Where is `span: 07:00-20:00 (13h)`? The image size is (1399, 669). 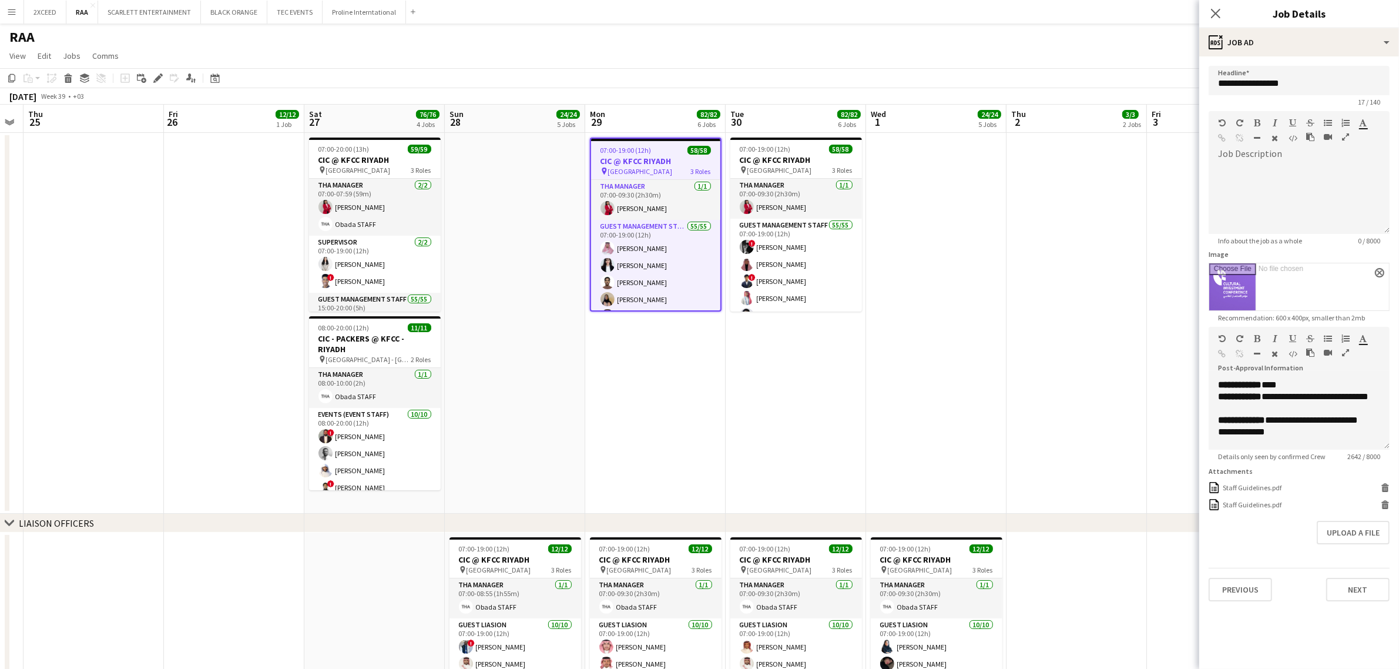 span: 07:00-20:00 (13h) is located at coordinates (344, 149).